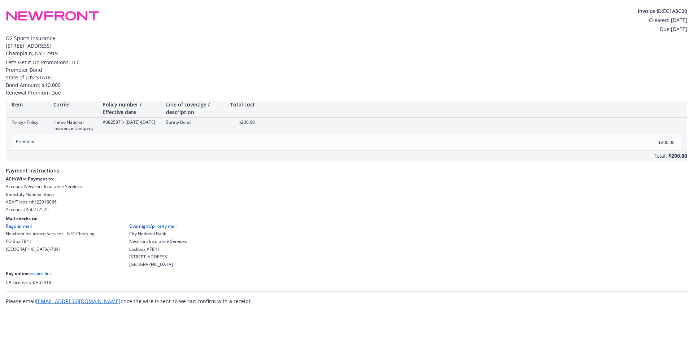 Image resolution: width=693 pixels, height=341 pixels. Describe the element at coordinates (30, 122) in the screenshot. I see `div: Policy - Policy` at that location.